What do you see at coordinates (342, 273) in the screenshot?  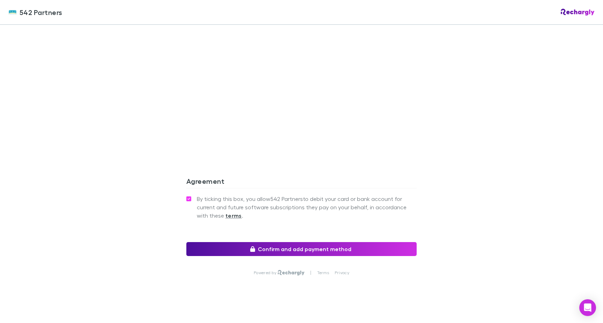 I see `a: Privacy` at bounding box center [342, 273].